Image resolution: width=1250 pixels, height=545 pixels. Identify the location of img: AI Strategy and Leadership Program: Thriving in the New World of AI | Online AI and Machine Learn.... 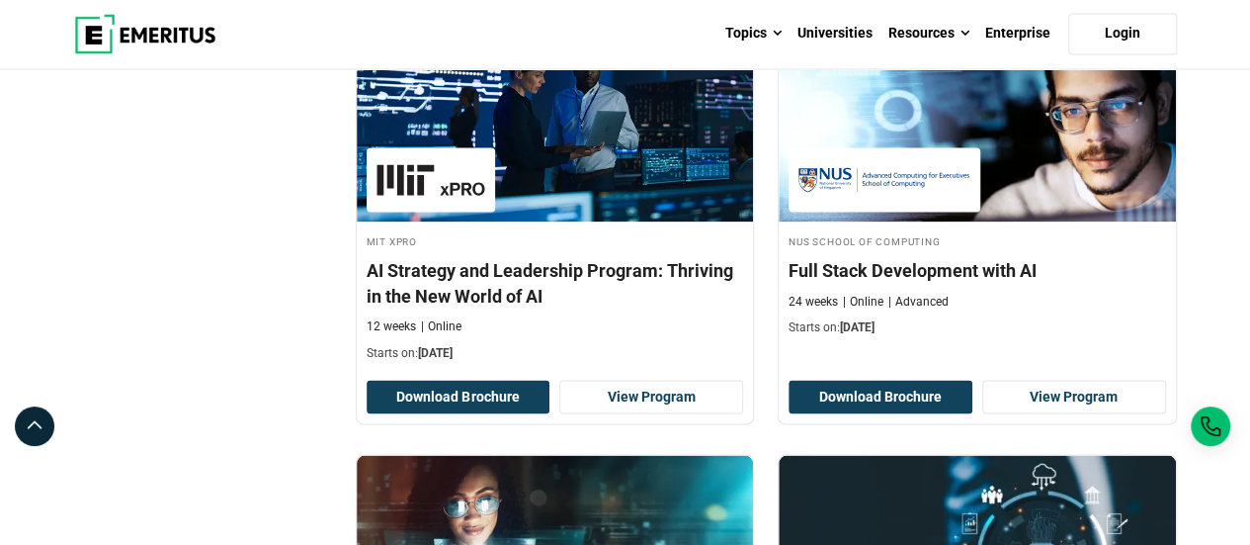
(555, 123).